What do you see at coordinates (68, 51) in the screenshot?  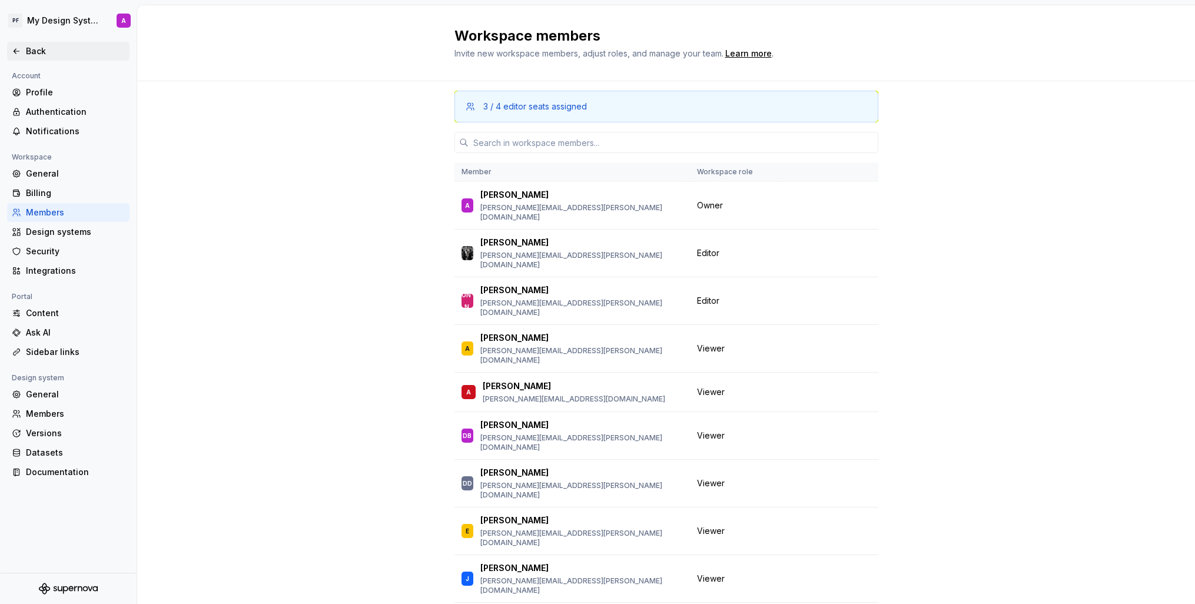 I see `a: Back` at bounding box center [68, 51].